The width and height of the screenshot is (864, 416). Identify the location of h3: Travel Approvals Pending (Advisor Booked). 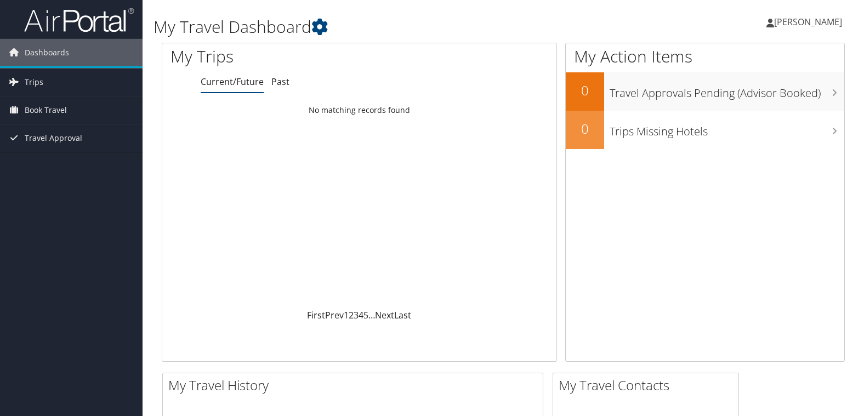
(727, 90).